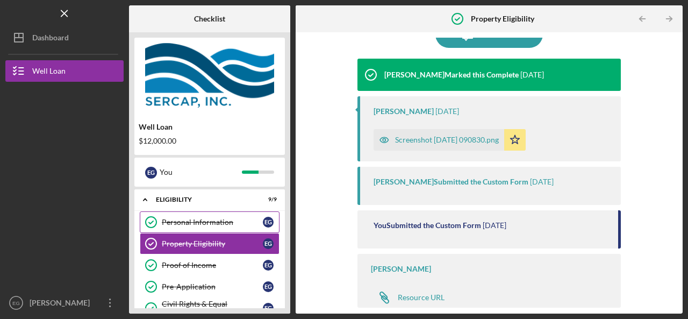  What do you see at coordinates (210, 244) in the screenshot?
I see `a: Property EligibilityEG` at bounding box center [210, 244].